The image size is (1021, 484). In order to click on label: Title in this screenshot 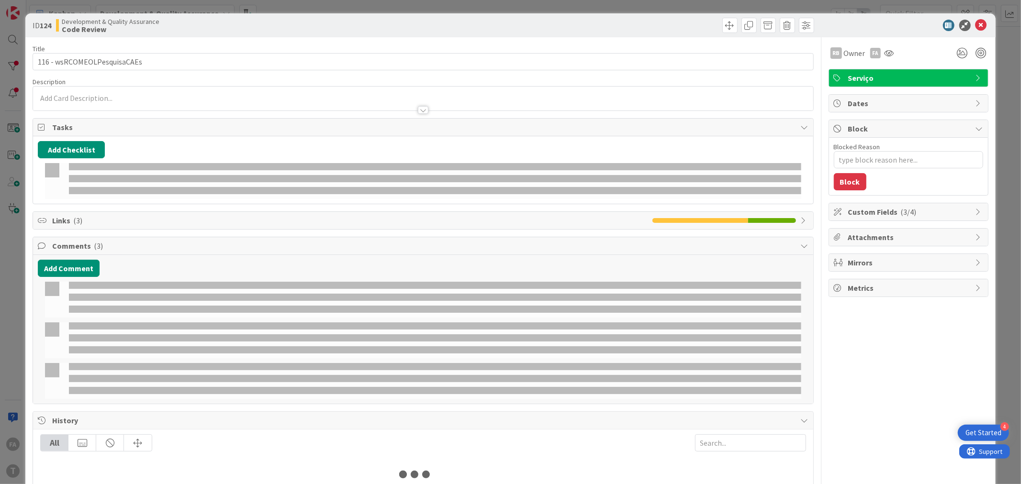, I will do `click(39, 49)`.